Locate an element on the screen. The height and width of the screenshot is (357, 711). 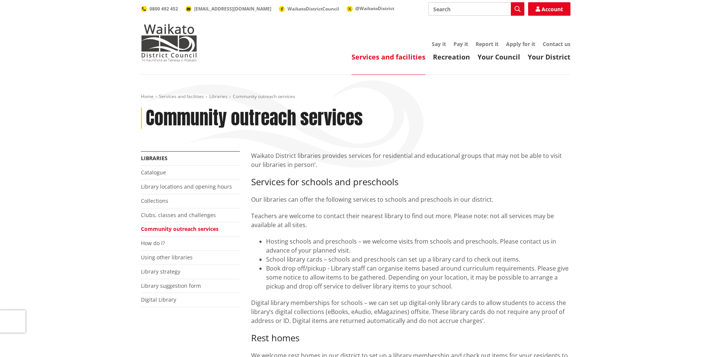
a: Collections is located at coordinates (154, 201).